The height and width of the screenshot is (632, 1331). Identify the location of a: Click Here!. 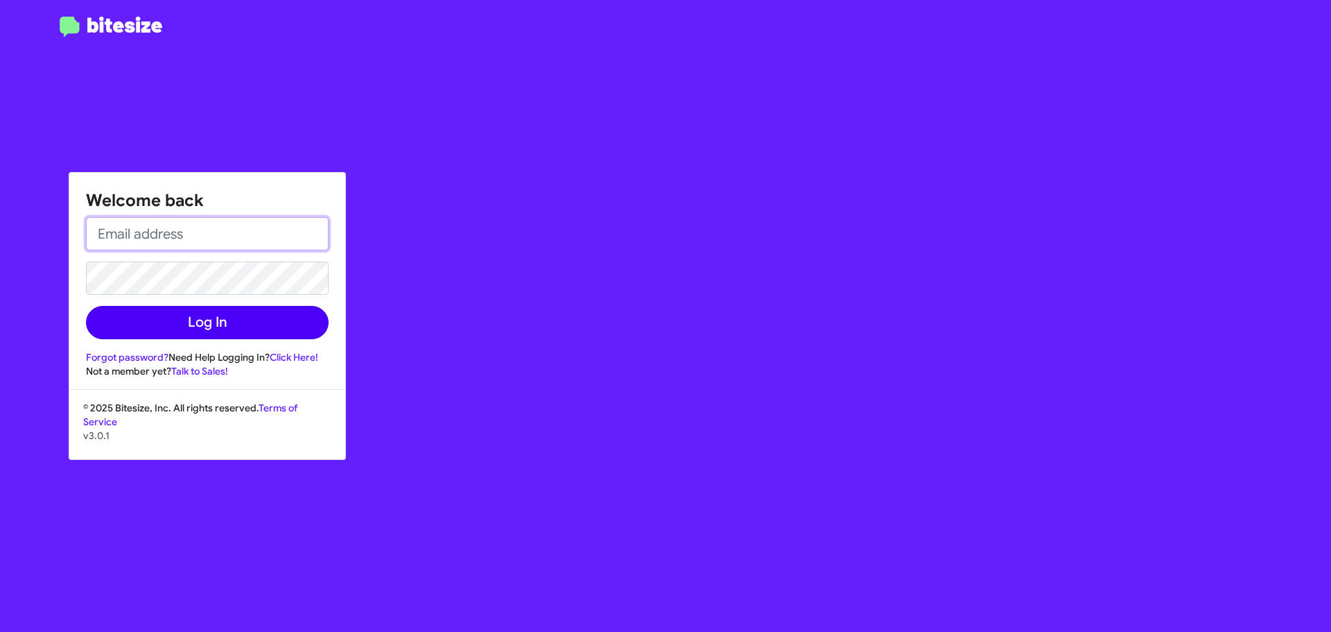
(294, 357).